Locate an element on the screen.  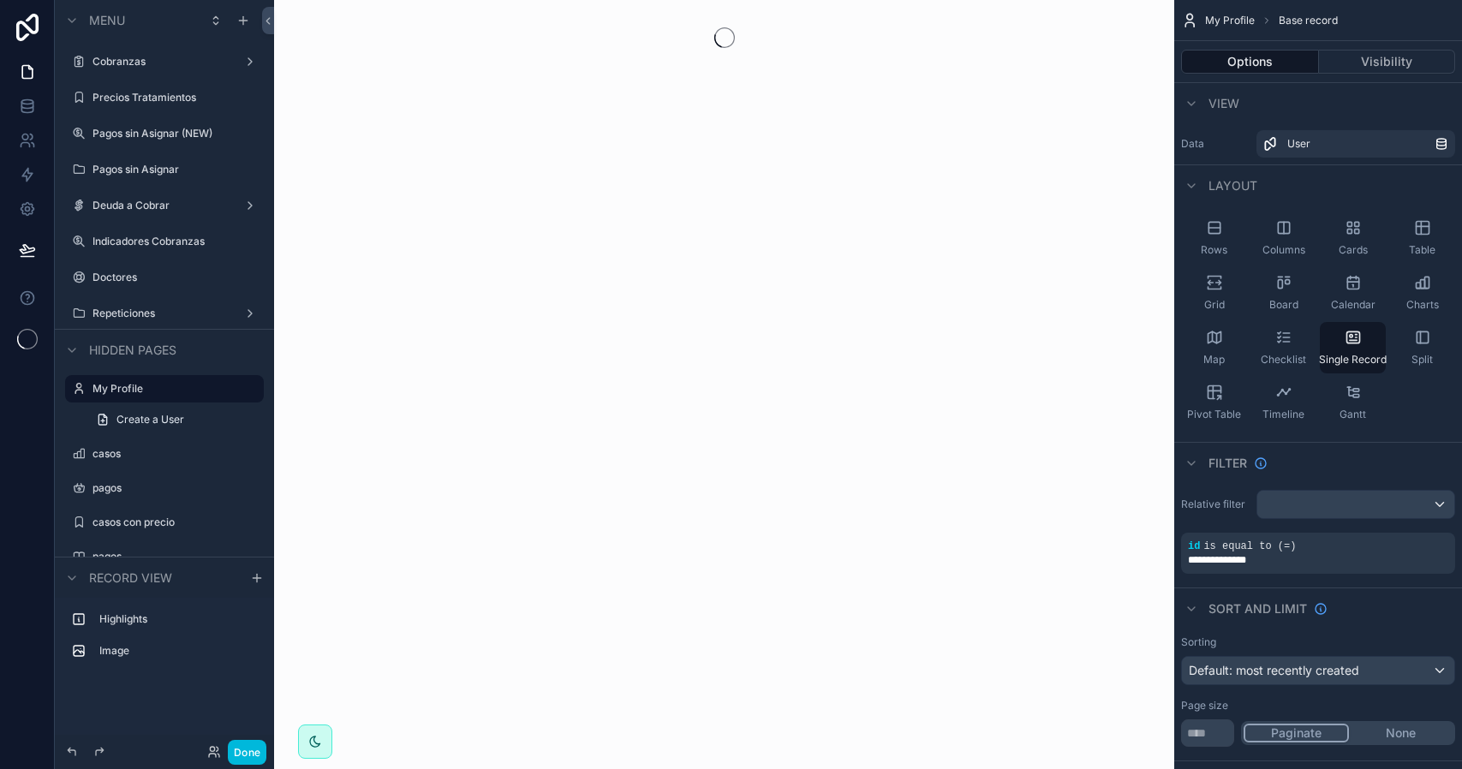
a: Doctores is located at coordinates (173, 277).